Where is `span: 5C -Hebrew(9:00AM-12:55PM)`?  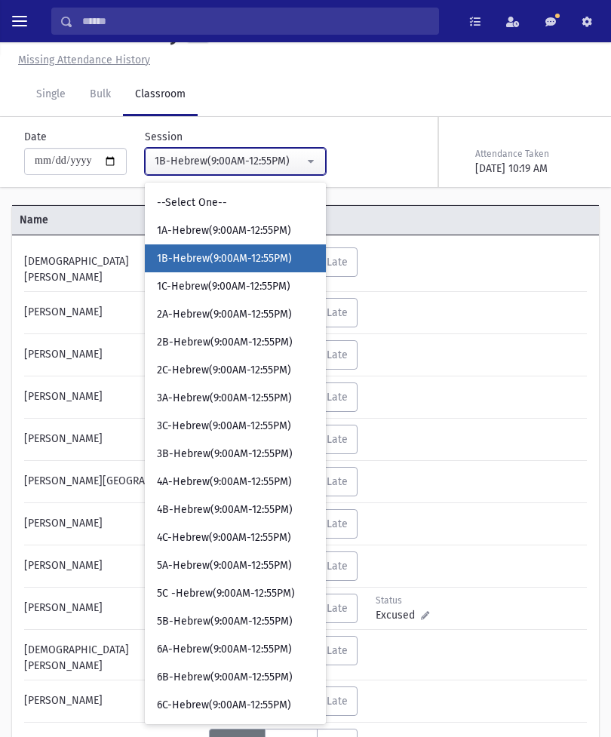
span: 5C -Hebrew(9:00AM-12:55PM) is located at coordinates (226, 594).